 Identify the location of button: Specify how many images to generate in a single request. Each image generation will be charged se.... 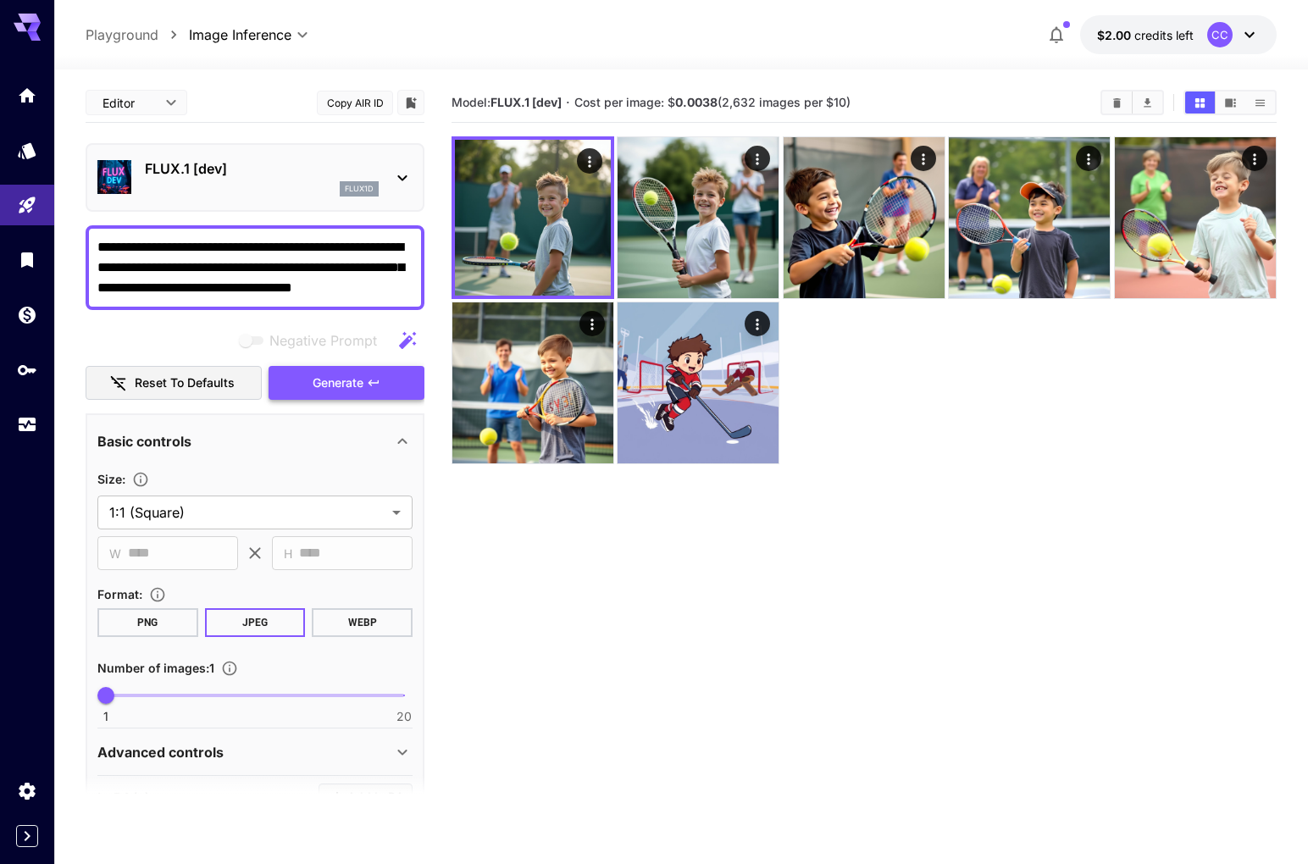
(230, 668).